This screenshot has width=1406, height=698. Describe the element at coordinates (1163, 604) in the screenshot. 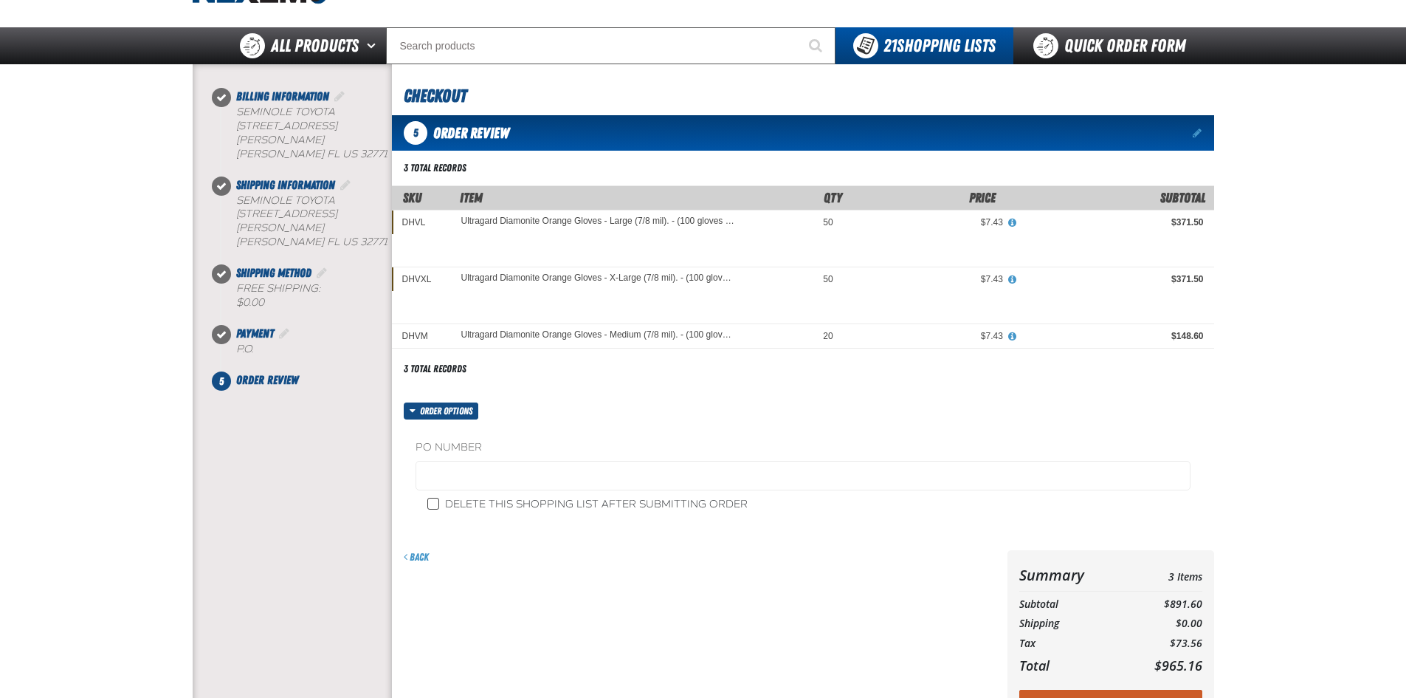

I see `td: $891.60` at that location.